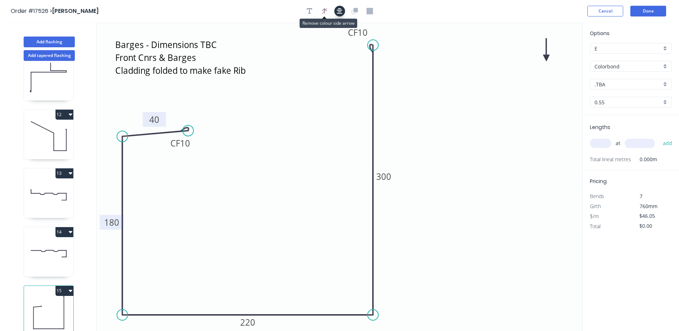  Describe the element at coordinates (64, 115) in the screenshot. I see `button: 12` at that location.